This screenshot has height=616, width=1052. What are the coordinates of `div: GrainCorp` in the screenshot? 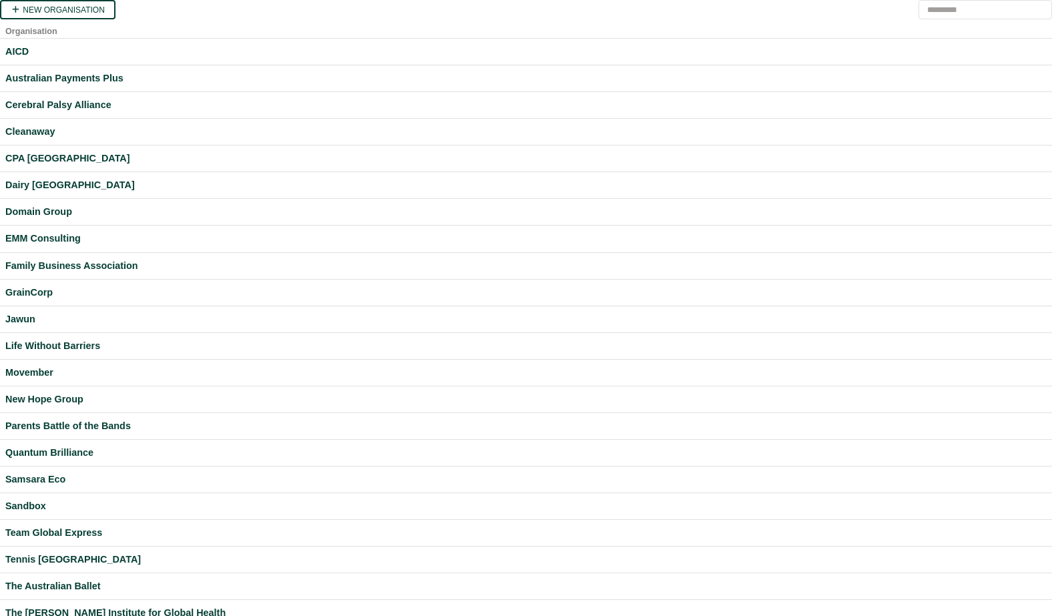 It's located at (526, 292).